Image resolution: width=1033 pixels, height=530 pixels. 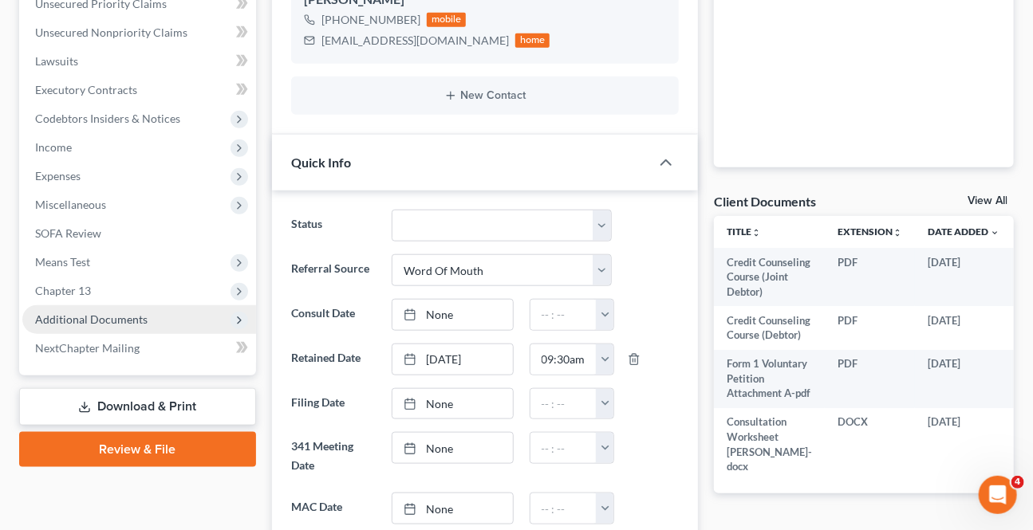 I want to click on span: Income, so click(x=53, y=147).